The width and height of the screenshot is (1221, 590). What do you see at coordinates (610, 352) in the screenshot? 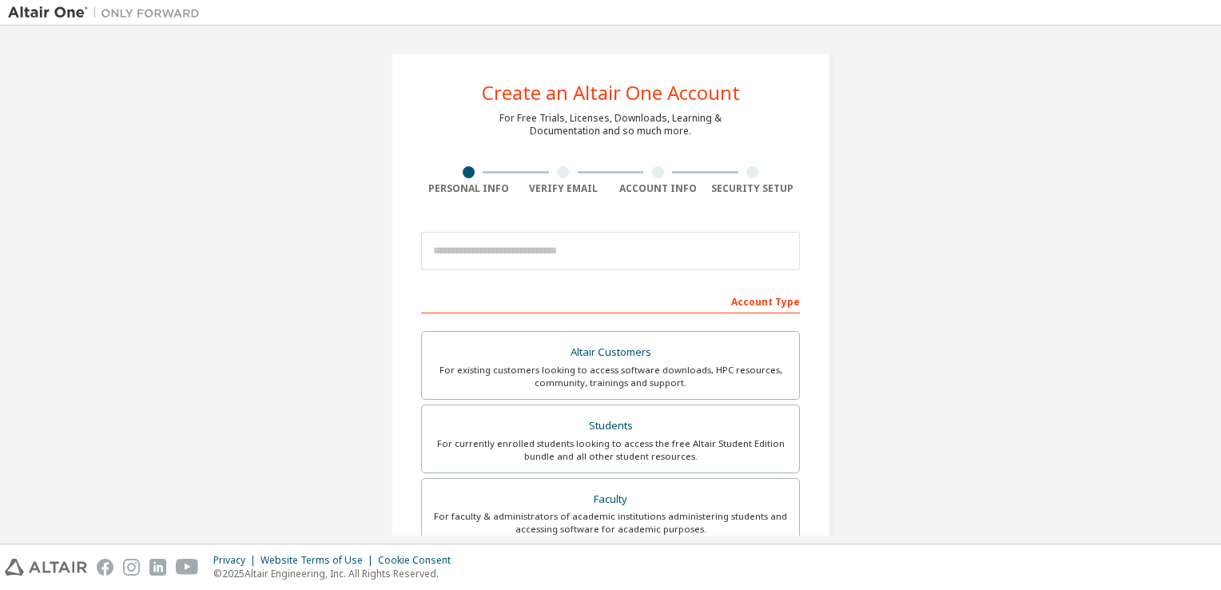
I see `div: Altair Customers` at bounding box center [610, 352].